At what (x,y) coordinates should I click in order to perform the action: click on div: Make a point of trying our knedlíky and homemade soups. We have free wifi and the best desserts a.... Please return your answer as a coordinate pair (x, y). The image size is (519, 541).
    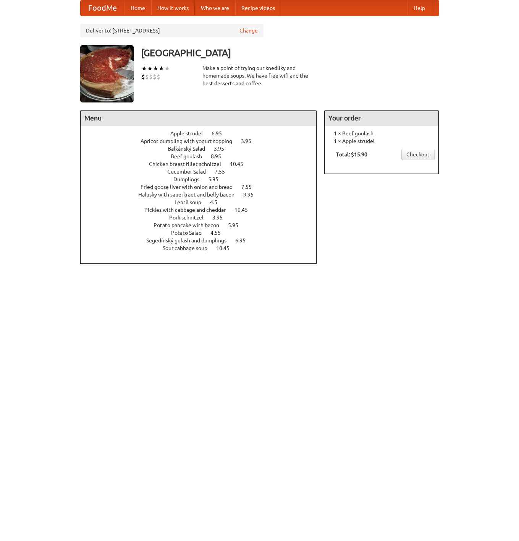
    Looking at the image, I should click on (260, 76).